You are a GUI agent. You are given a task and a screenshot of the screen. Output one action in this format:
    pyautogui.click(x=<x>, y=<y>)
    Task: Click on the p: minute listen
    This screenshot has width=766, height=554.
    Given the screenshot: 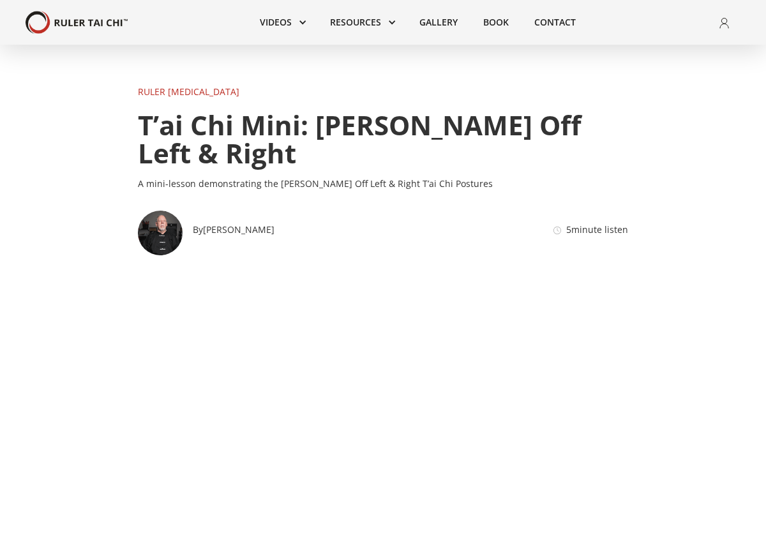 What is the action you would take?
    pyautogui.click(x=600, y=230)
    